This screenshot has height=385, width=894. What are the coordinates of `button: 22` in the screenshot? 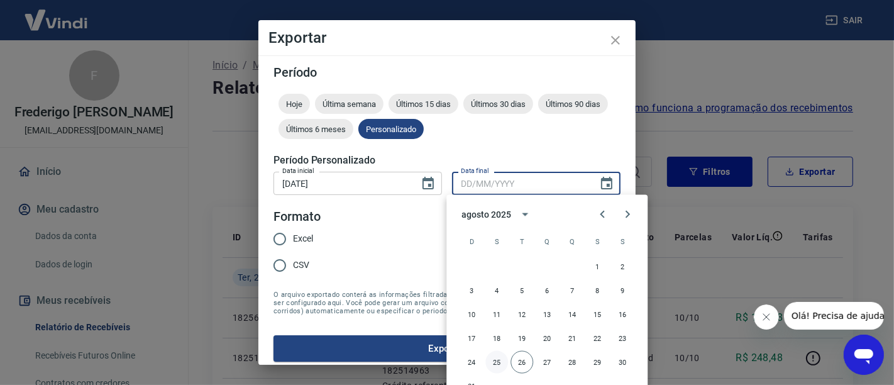 It's located at (597, 338).